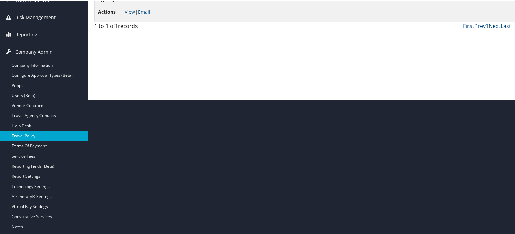  Describe the element at coordinates (142, 27) in the screenshot. I see `div: 1 to 1 of records` at that location.